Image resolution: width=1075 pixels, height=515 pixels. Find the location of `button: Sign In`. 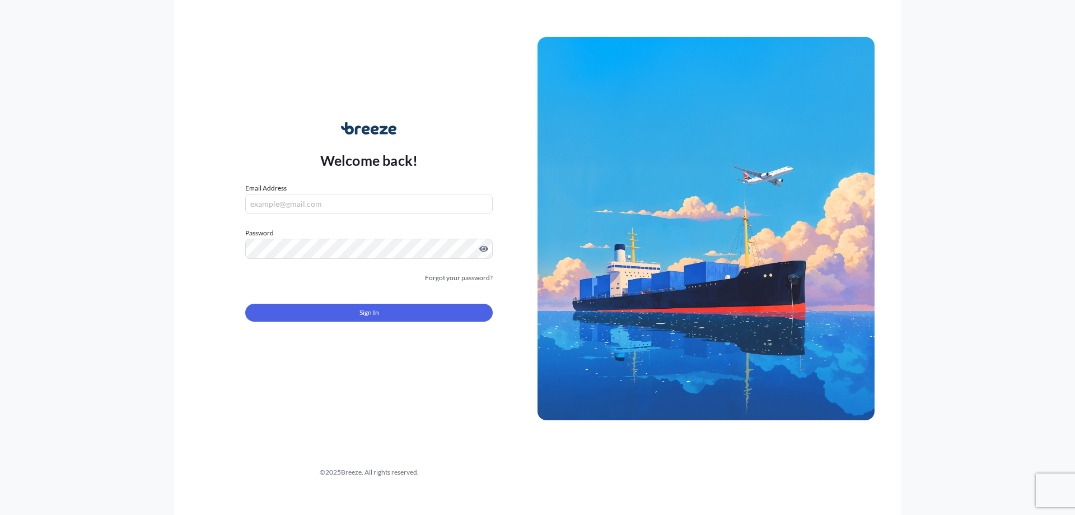

button: Sign In is located at coordinates (369, 313).